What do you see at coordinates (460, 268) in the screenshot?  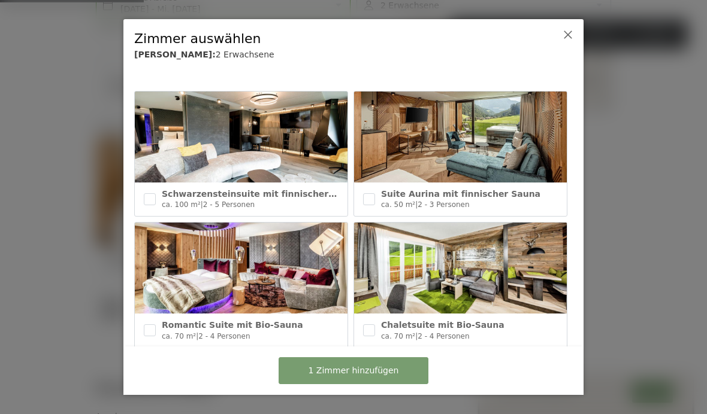 I see `img: Chaletsuite mit Bio-Sauna` at bounding box center [460, 268].